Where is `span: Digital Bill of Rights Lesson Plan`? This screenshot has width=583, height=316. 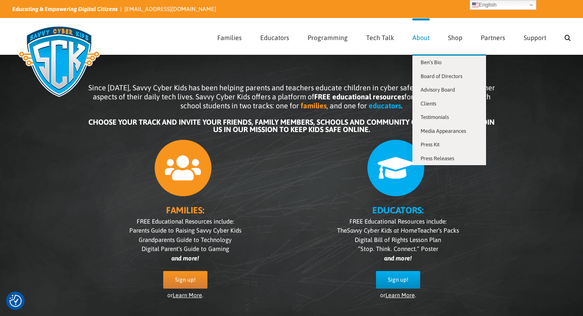
span: Digital Bill of Rights Lesson Plan is located at coordinates (398, 240).